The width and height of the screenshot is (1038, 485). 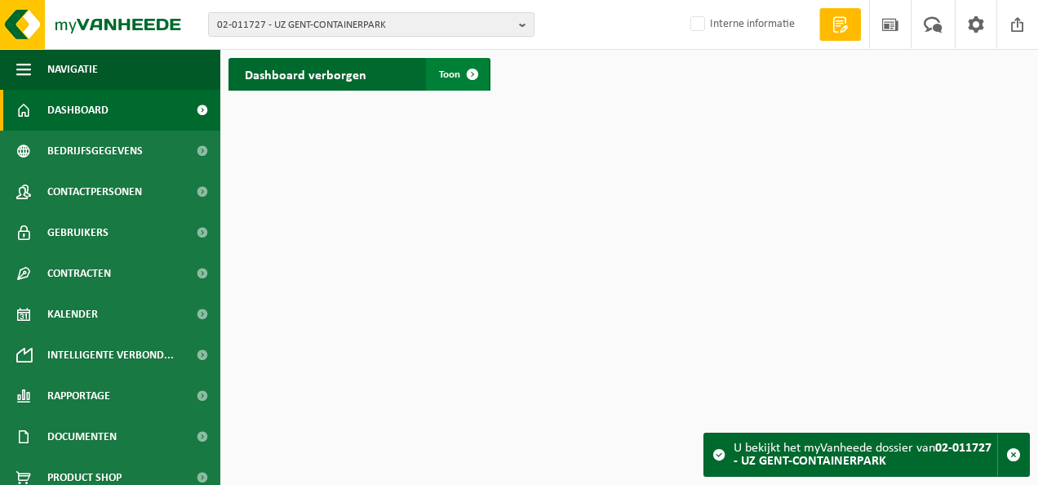 What do you see at coordinates (73, 314) in the screenshot?
I see `span: Kalender` at bounding box center [73, 314].